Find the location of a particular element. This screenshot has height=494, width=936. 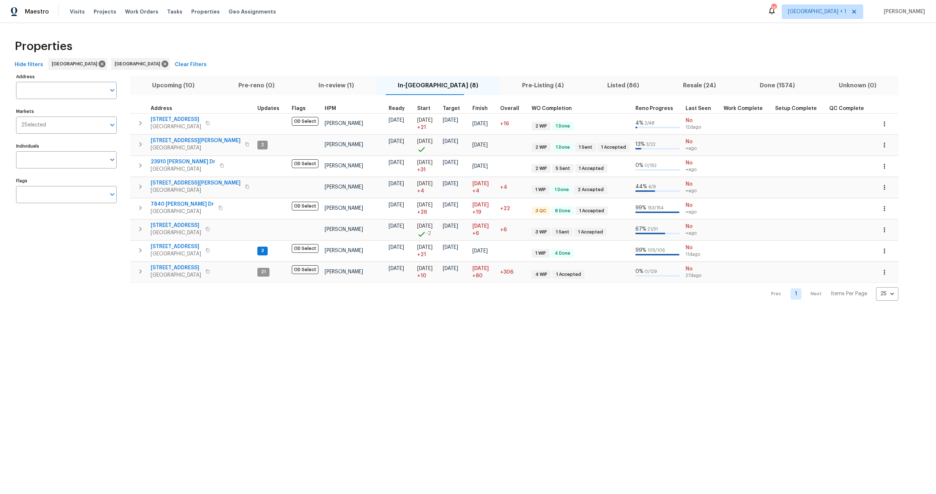

span: 1 WIP is located at coordinates (540, 190).